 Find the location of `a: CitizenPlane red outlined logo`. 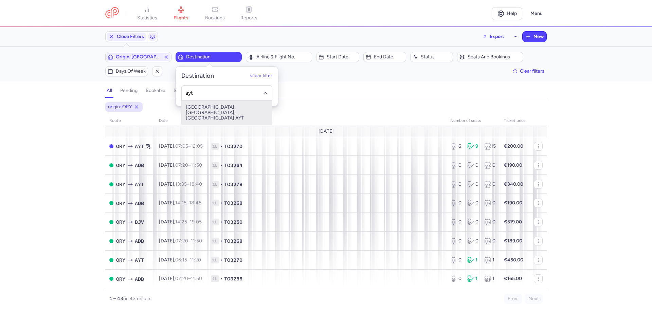

a: CitizenPlane red outlined logo is located at coordinates (112, 13).